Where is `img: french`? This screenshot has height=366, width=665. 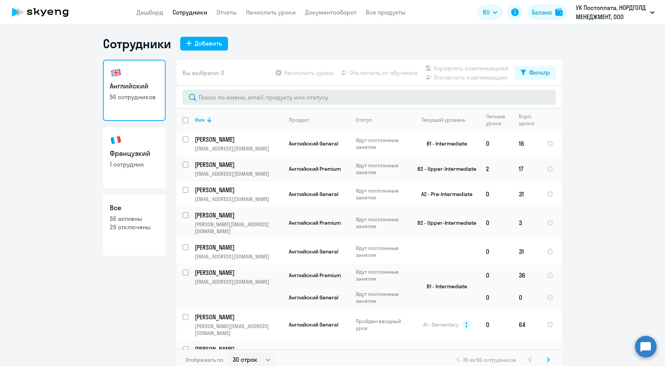
img: french is located at coordinates (116, 140).